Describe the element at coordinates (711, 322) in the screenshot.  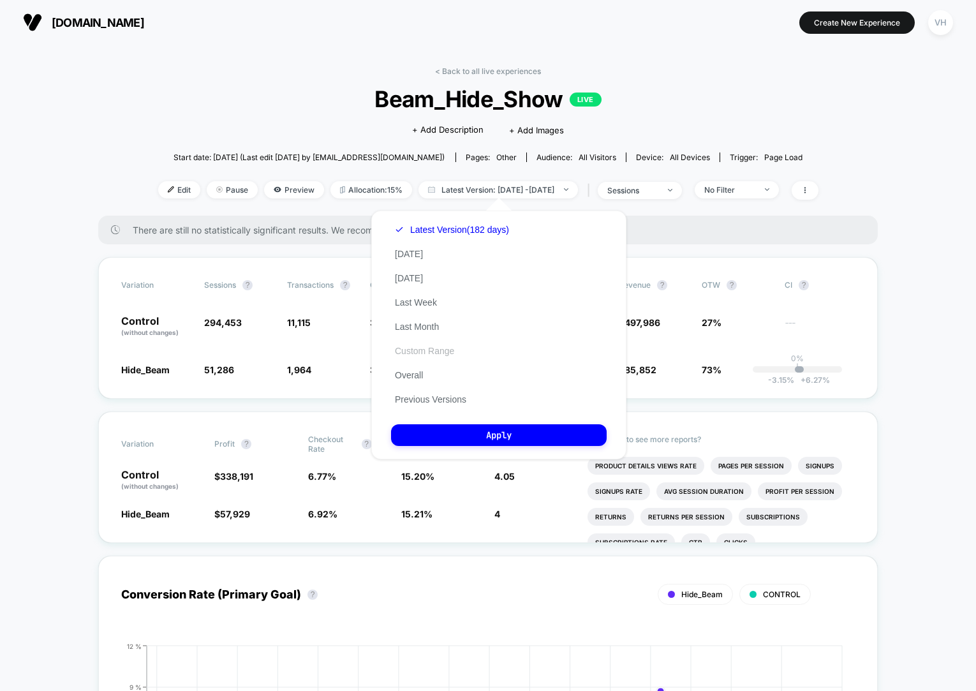
I see `span: 27%` at that location.